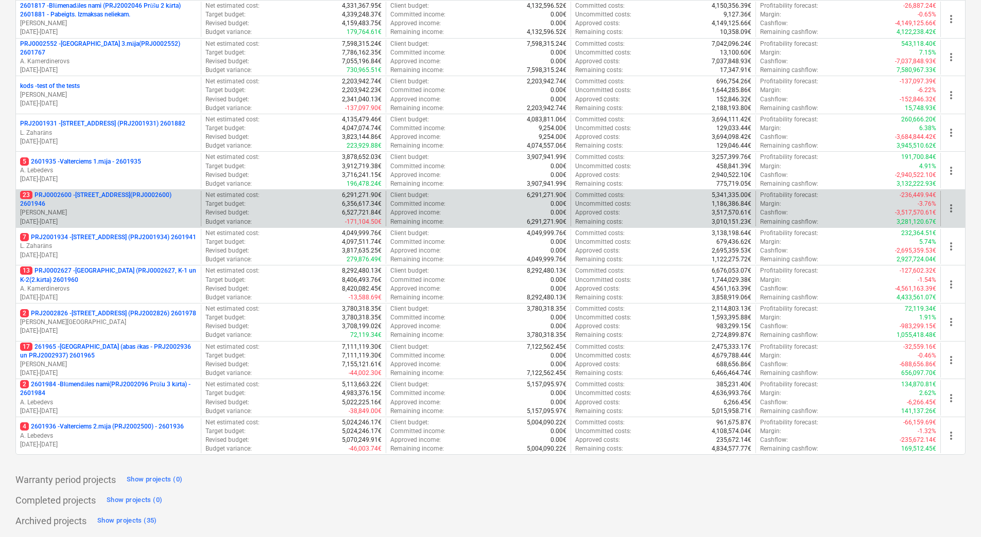 The width and height of the screenshot is (981, 537). I want to click on p: -2,695,359.53€, so click(915, 251).